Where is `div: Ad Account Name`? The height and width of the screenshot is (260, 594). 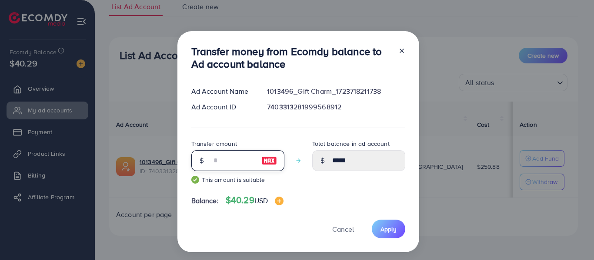
div: Ad Account Name is located at coordinates (222, 91).